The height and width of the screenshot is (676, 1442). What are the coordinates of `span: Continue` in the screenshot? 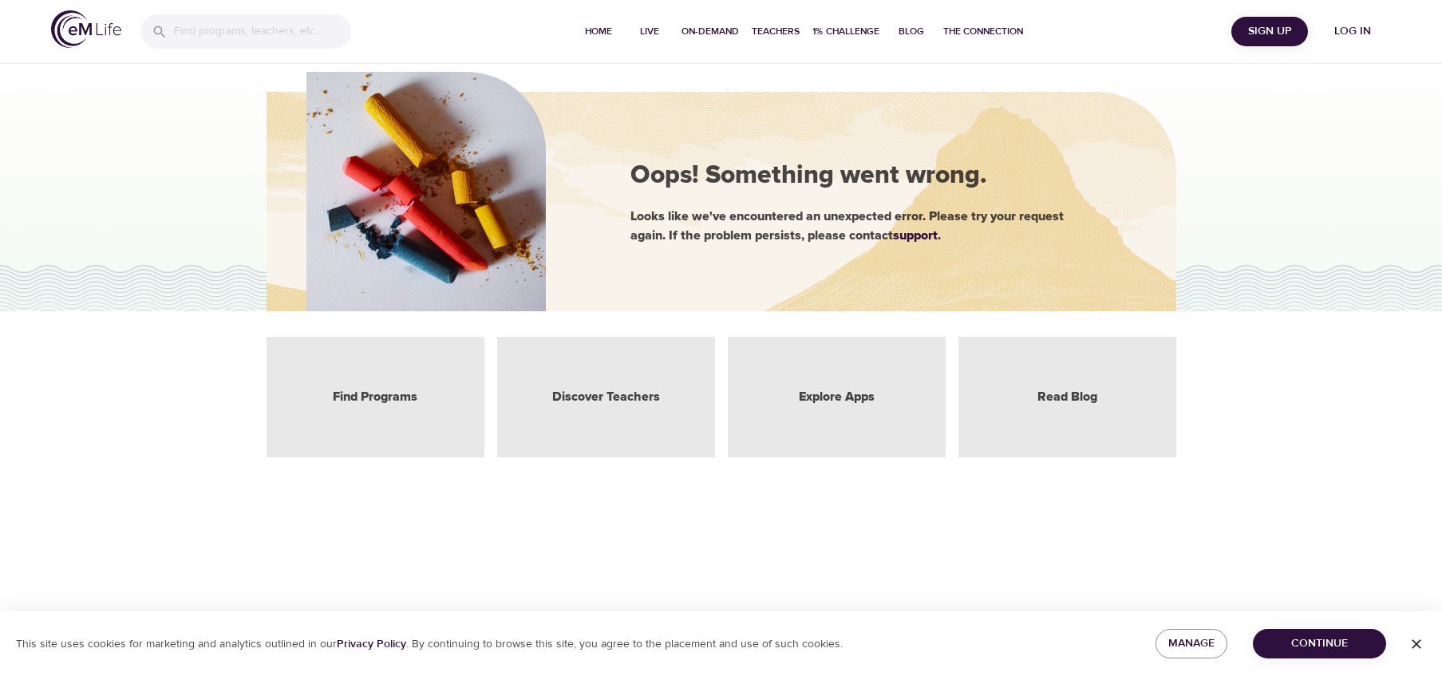 It's located at (1319, 643).